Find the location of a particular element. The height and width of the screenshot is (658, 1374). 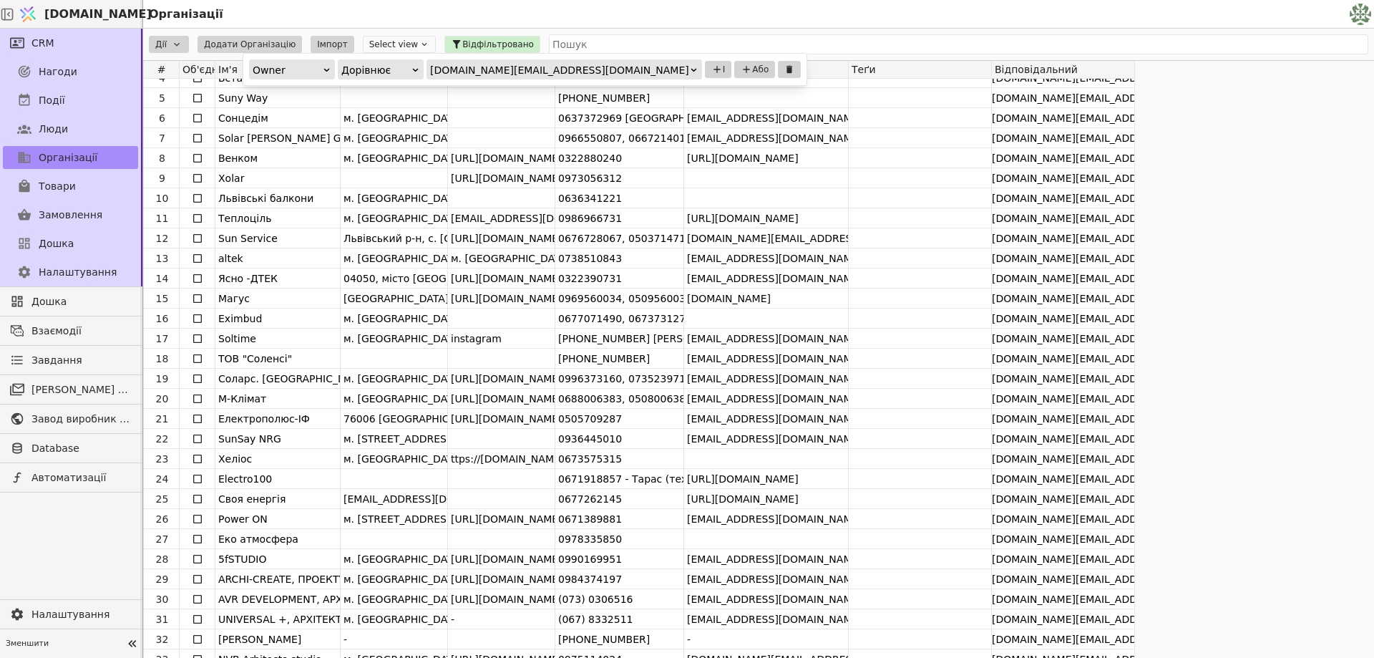

div: Сонцедім is located at coordinates (279, 117).